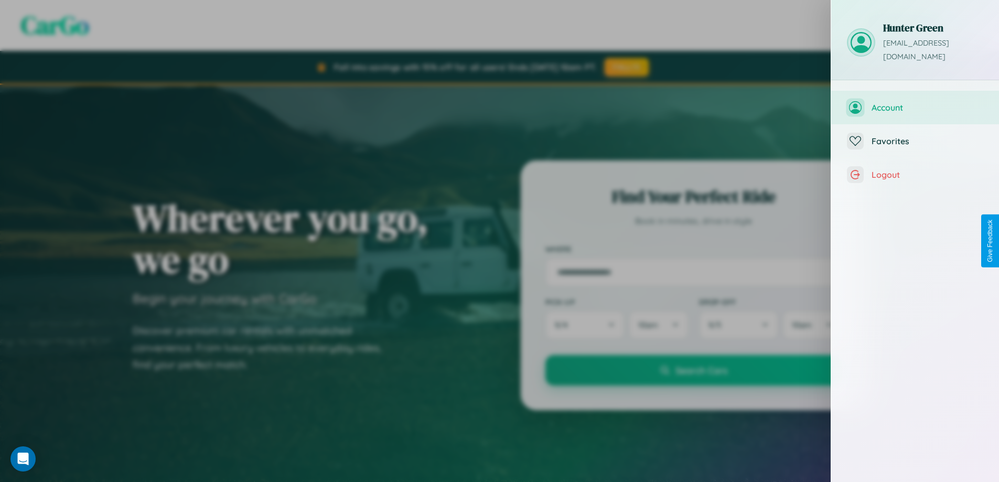  What do you see at coordinates (927, 141) in the screenshot?
I see `span: Favorites` at bounding box center [927, 141].